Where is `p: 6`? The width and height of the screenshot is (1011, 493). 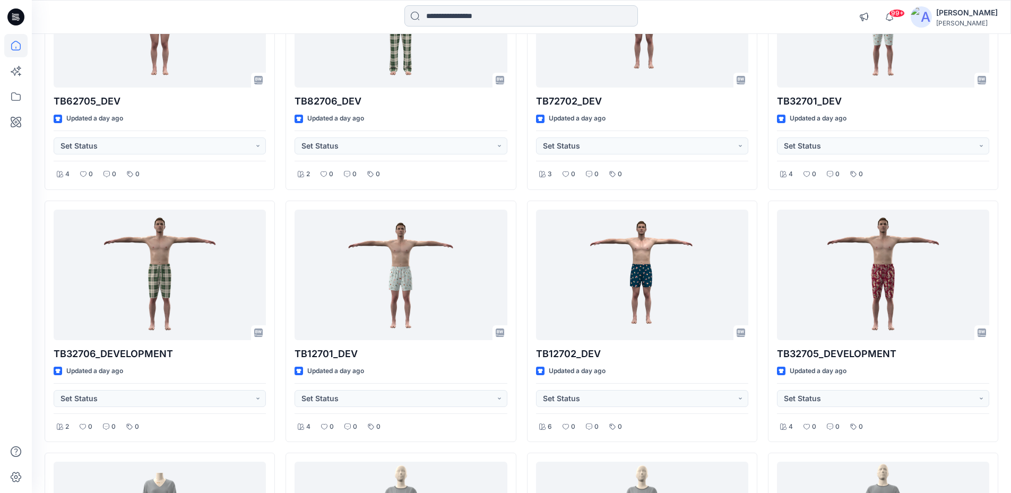
p: 6 is located at coordinates (550, 427).